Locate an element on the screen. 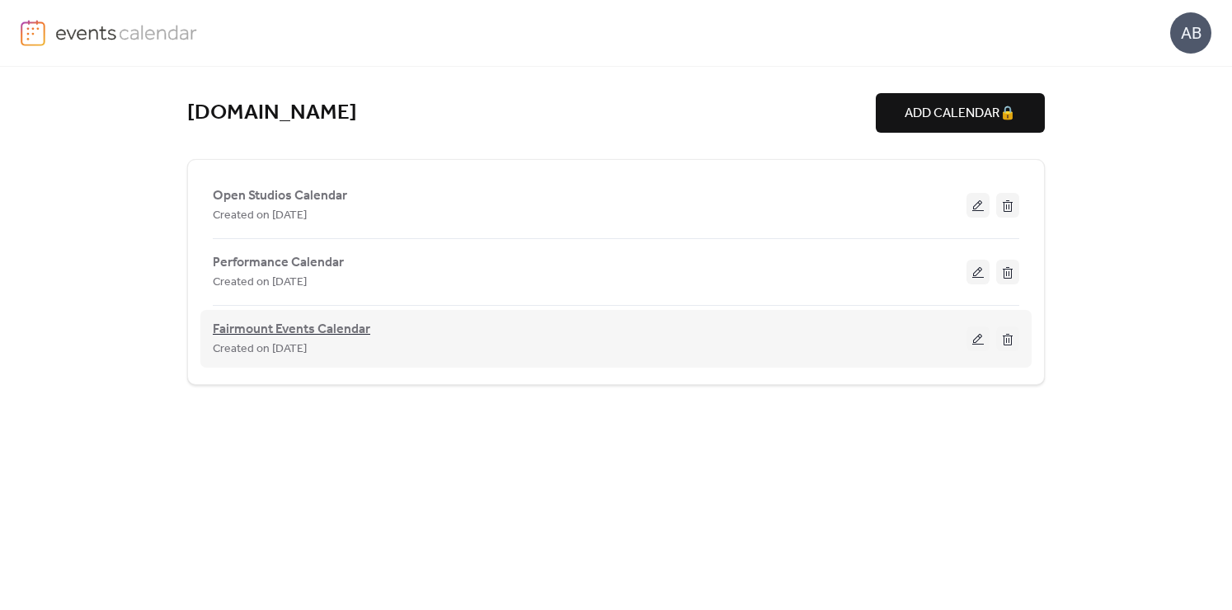 Image resolution: width=1232 pixels, height=610 pixels. span: Open Studios Calendar is located at coordinates (280, 196).